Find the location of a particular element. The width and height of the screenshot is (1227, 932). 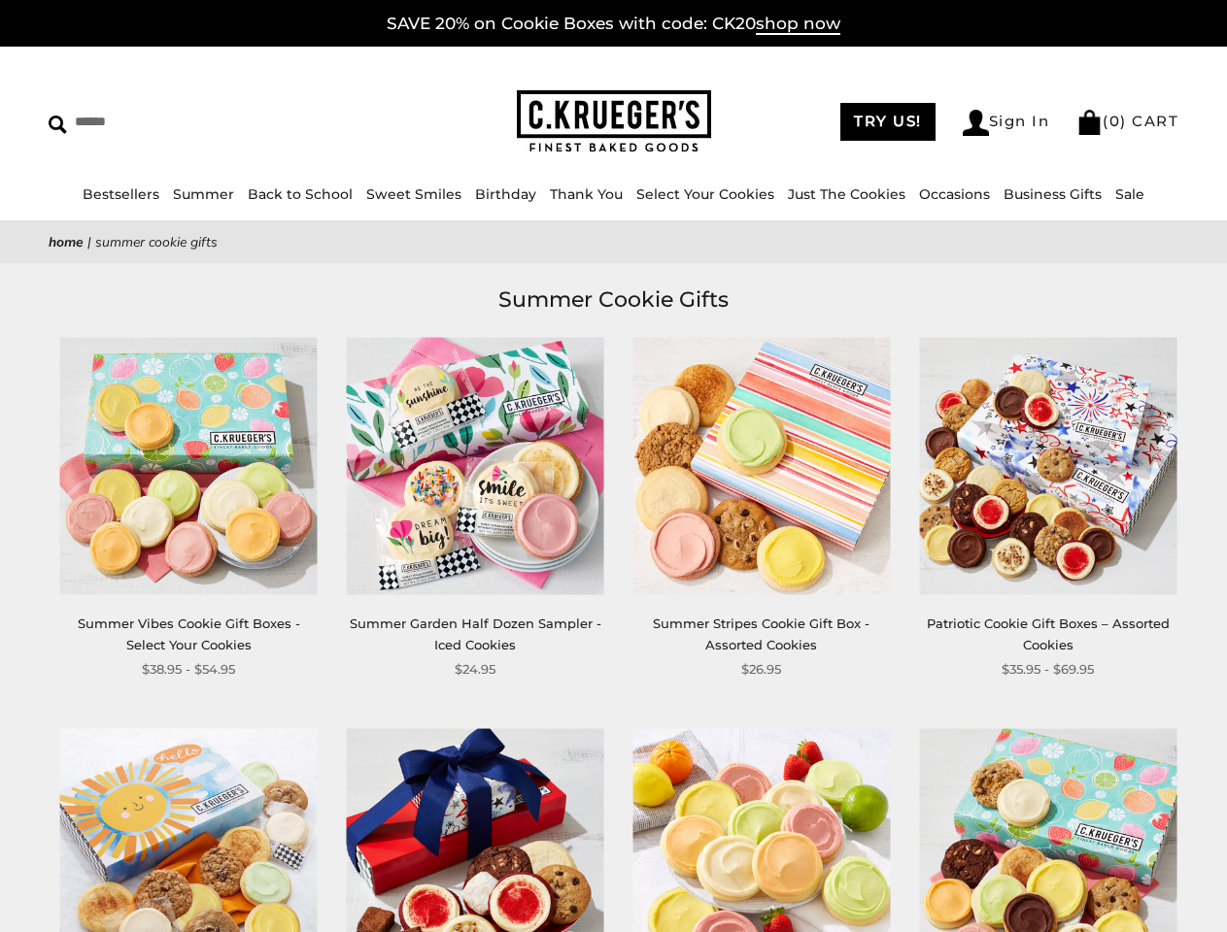

img: Account is located at coordinates (975, 122).